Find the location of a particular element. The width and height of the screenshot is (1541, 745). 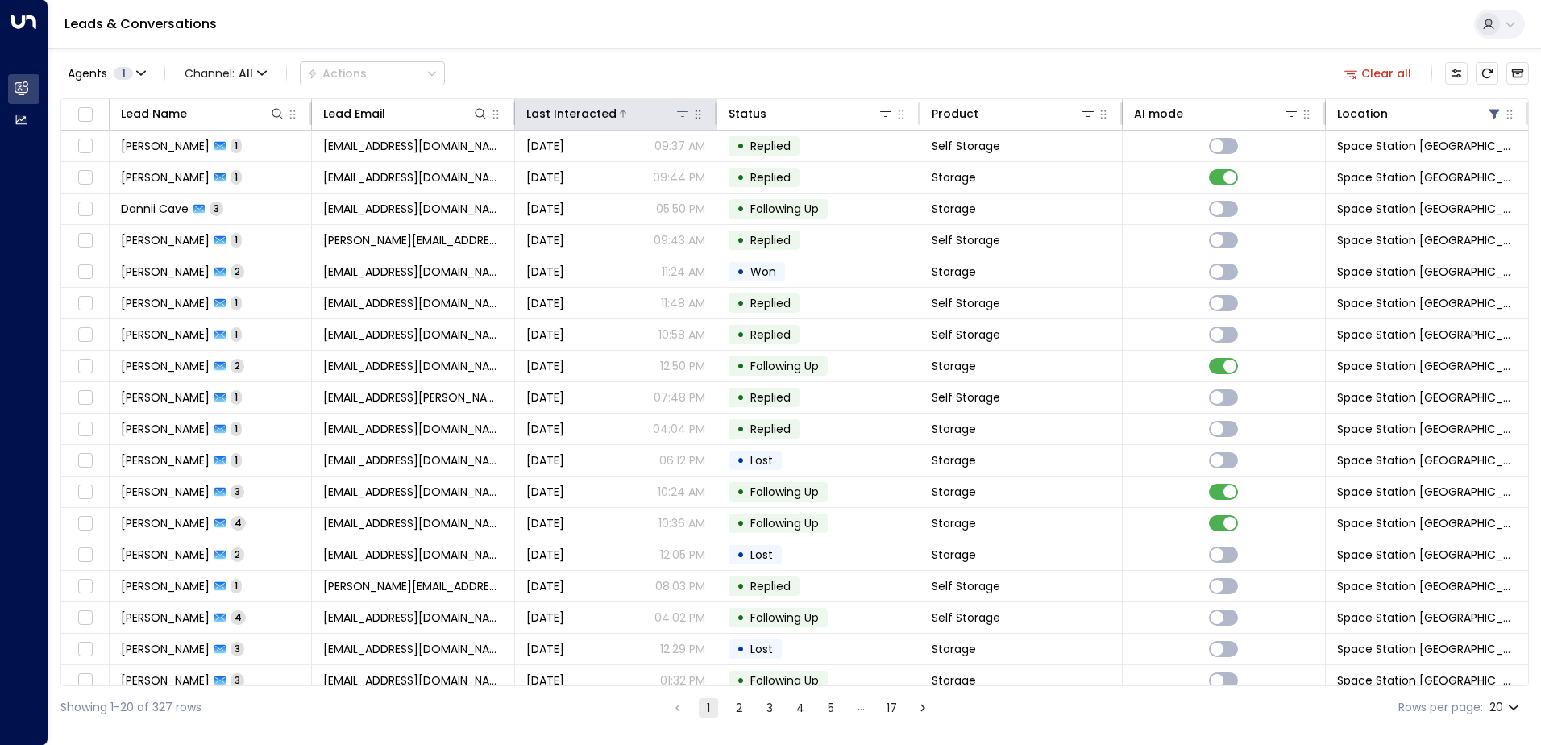

p: 12:50 PM is located at coordinates (682, 366).